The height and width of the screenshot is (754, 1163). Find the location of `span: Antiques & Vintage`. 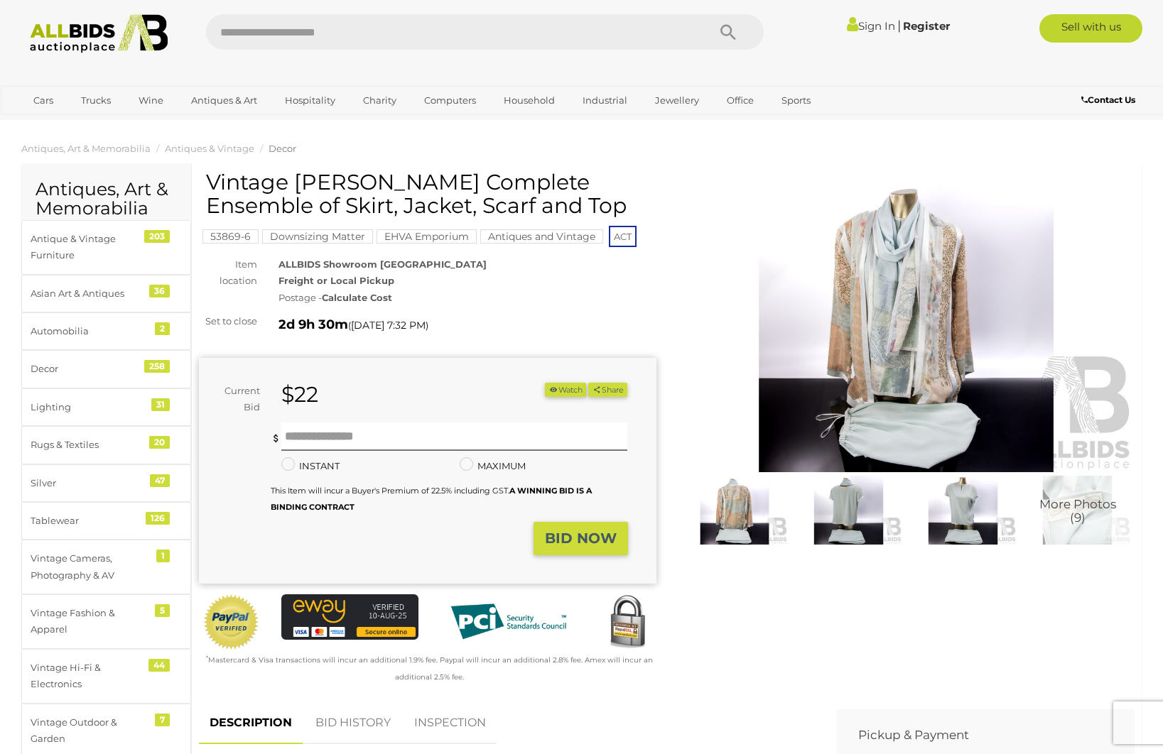

span: Antiques & Vintage is located at coordinates (210, 148).